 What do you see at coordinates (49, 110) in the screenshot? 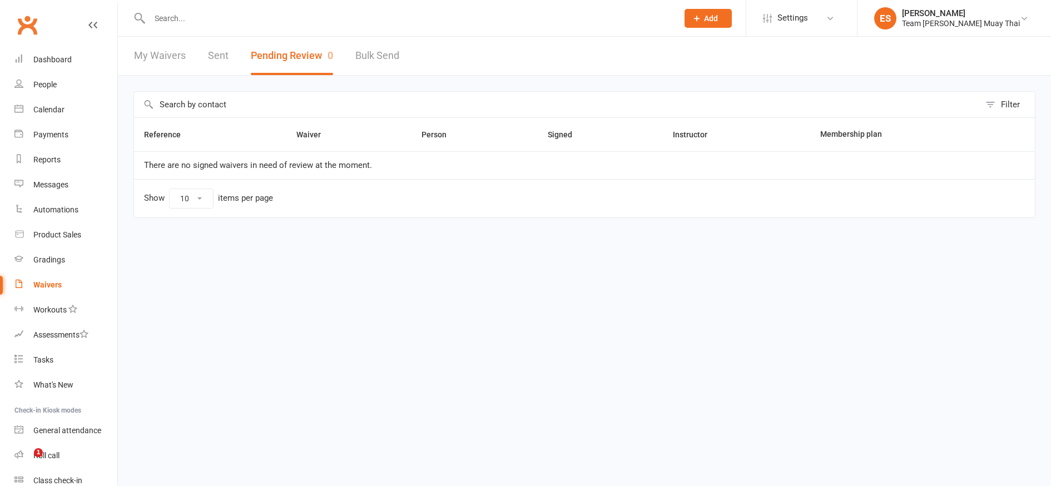
I see `div: Calendar` at bounding box center [49, 110].